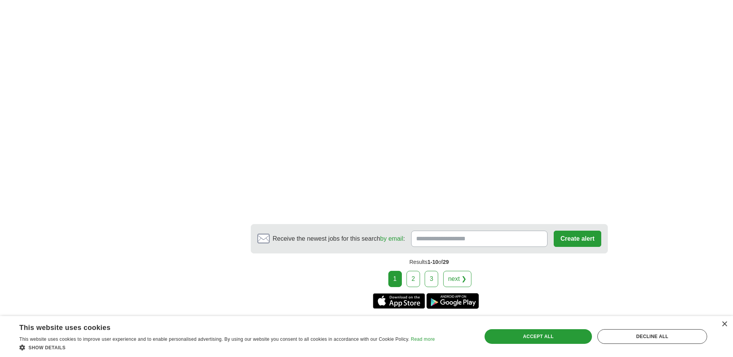  I want to click on div: Close, so click(724, 324).